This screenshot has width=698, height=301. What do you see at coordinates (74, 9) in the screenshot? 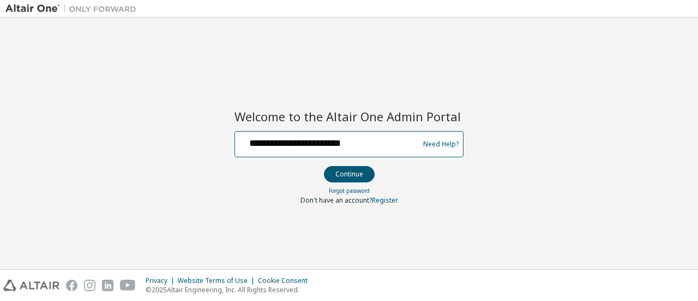
I see `img: Altair One` at bounding box center [74, 9].